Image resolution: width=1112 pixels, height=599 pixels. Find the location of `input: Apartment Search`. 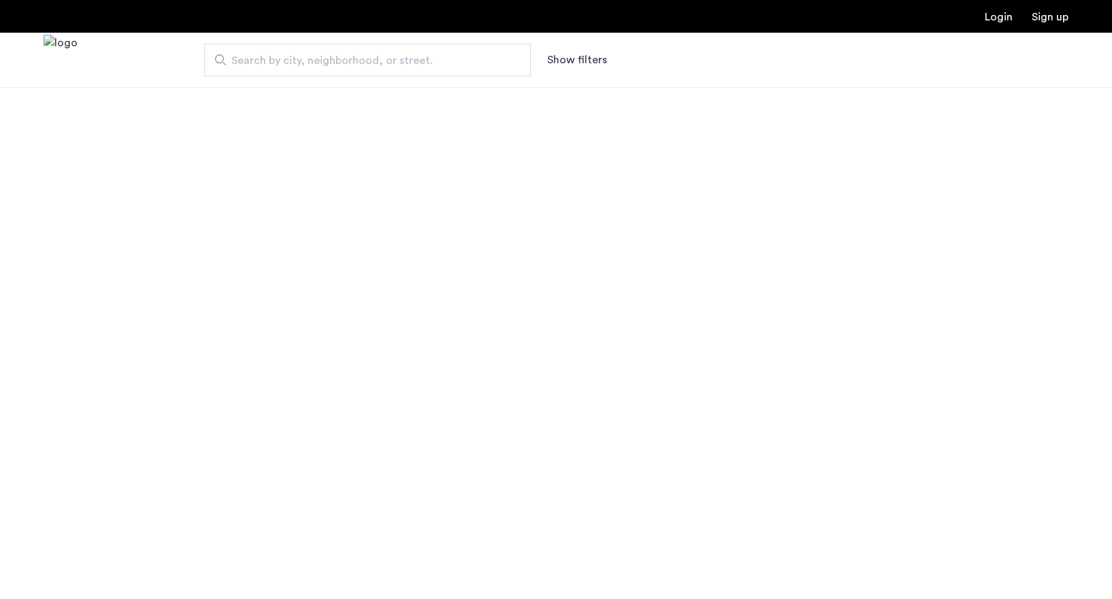

input: Apartment Search is located at coordinates (367, 60).